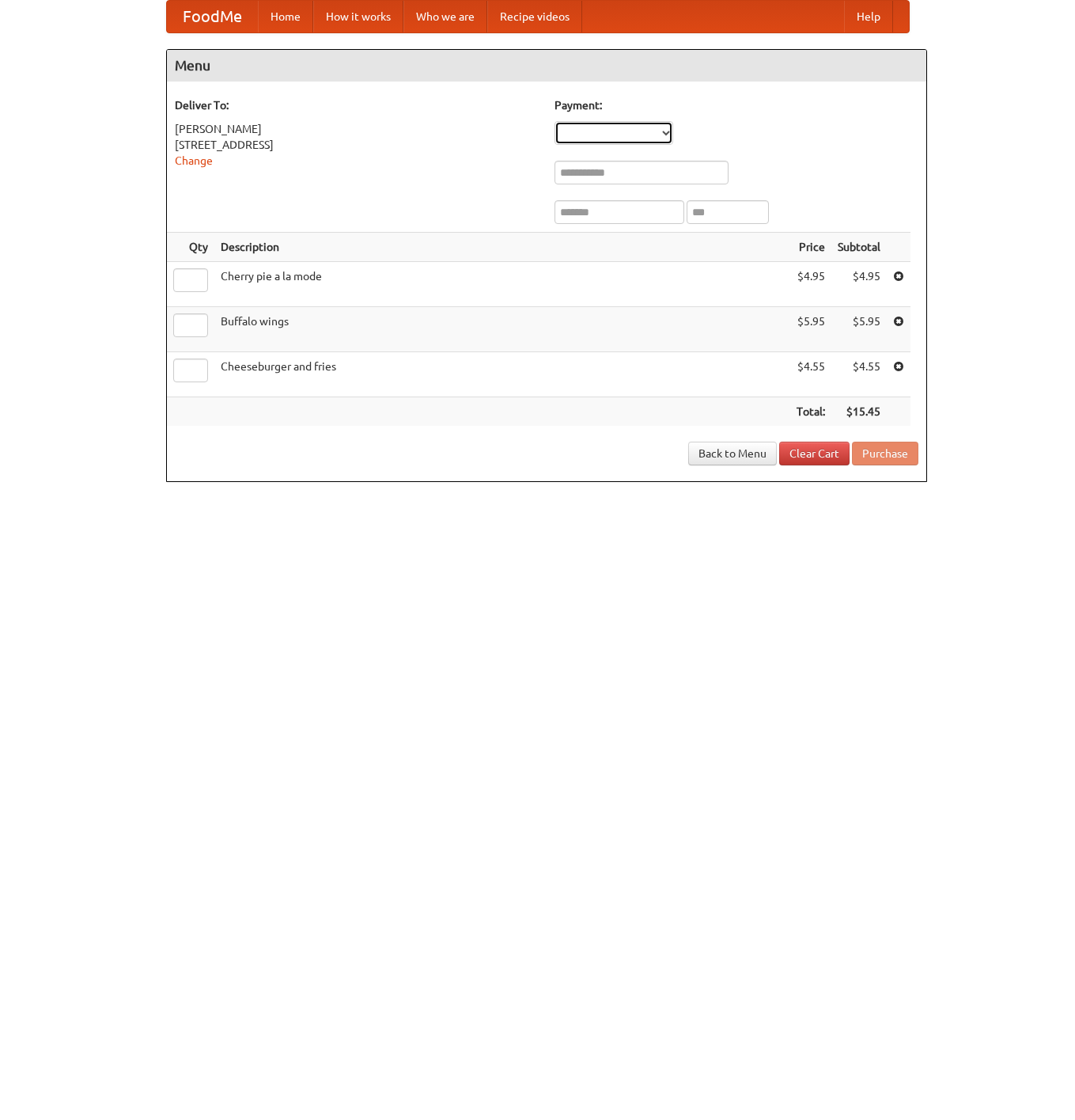 This screenshot has width=1075, height=1120. What do you see at coordinates (869, 17) in the screenshot?
I see `a: Help` at bounding box center [869, 17].